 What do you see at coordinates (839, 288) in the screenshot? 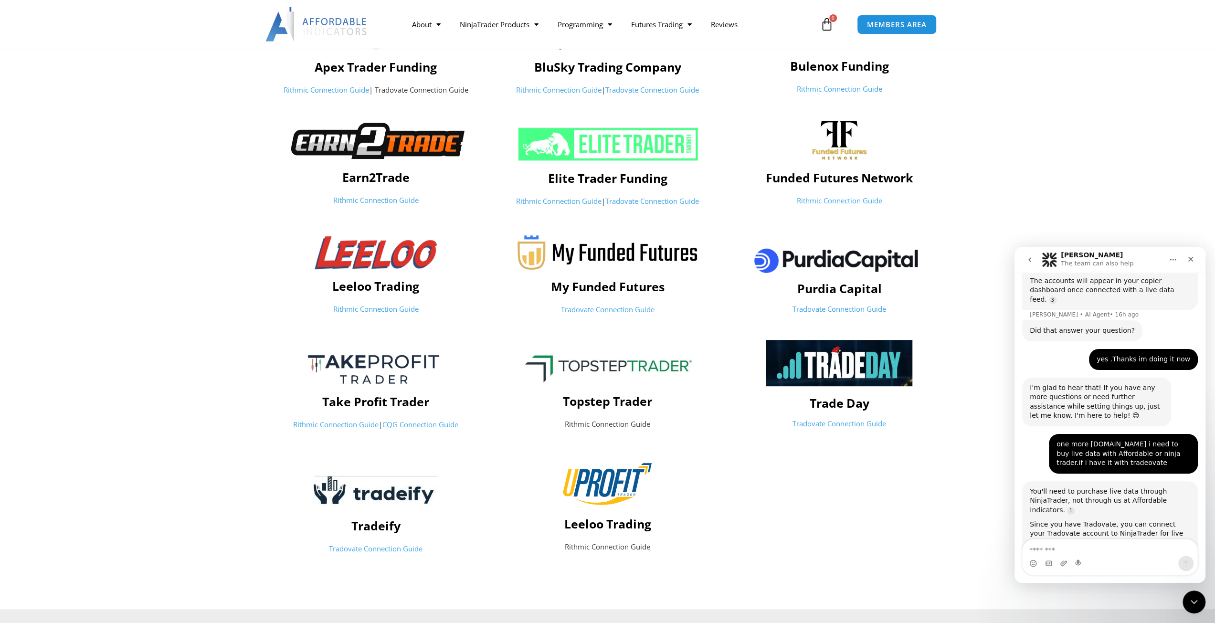
I see `h4: Purdia Capital` at bounding box center [839, 288].